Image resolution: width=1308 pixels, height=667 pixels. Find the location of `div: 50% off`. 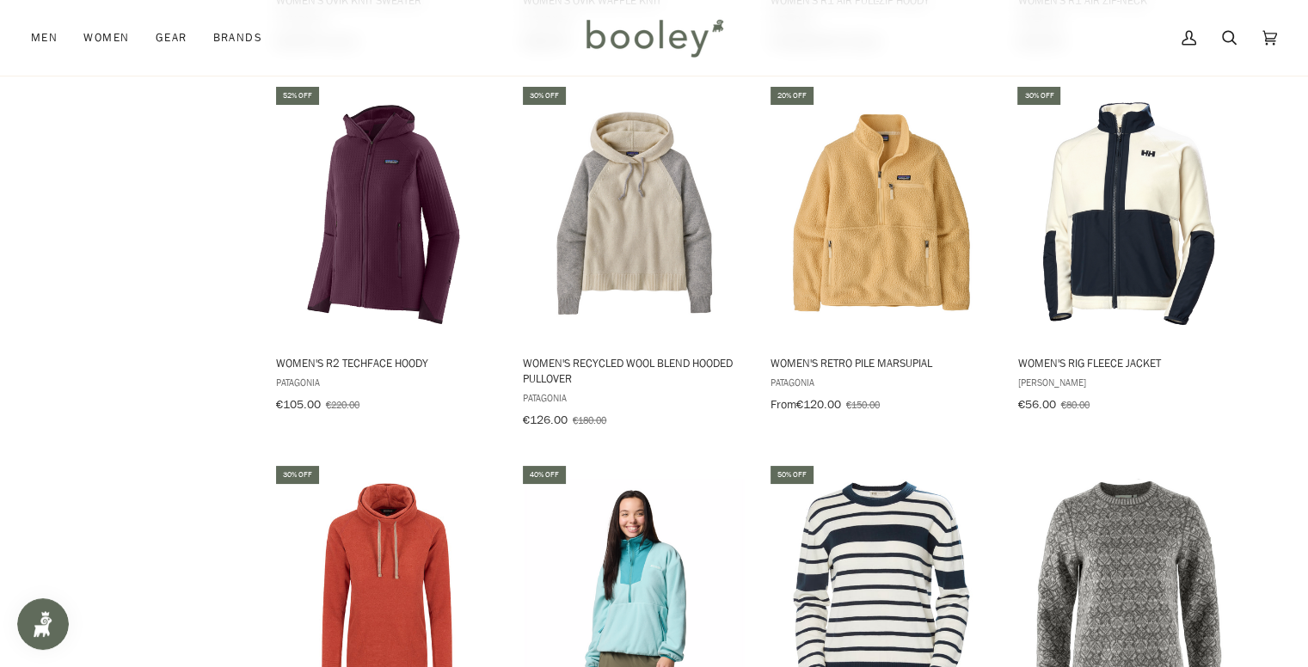

div: 50% off is located at coordinates (792, 475).